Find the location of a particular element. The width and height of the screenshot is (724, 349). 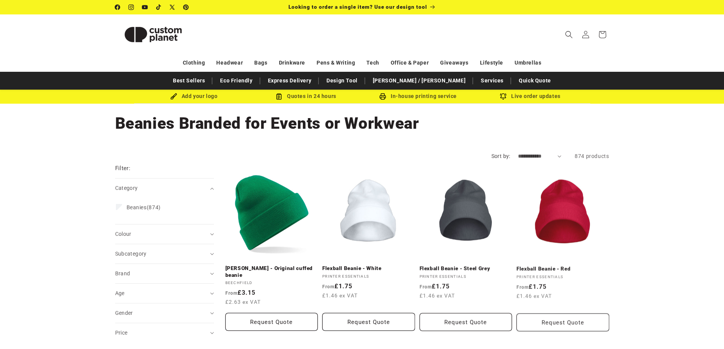

summary: Age (0 selected) is located at coordinates (165, 294).